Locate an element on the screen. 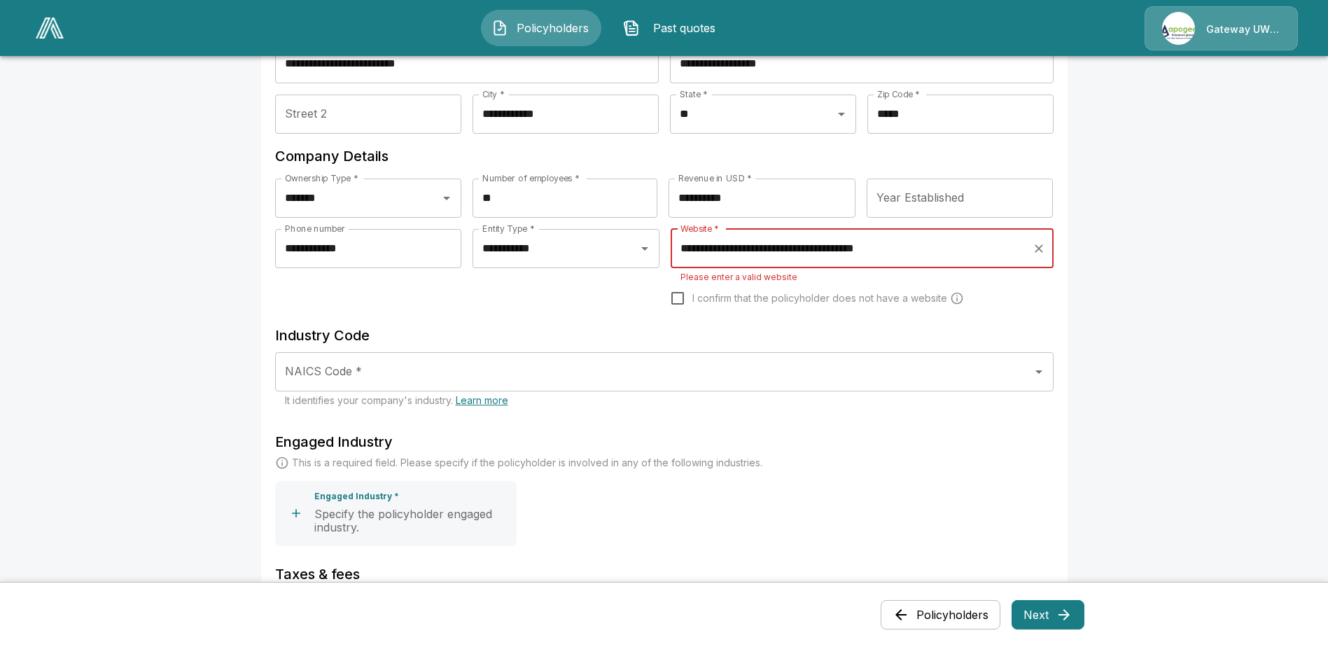 This screenshot has width=1328, height=647. label: Zip Code * is located at coordinates (898, 94).